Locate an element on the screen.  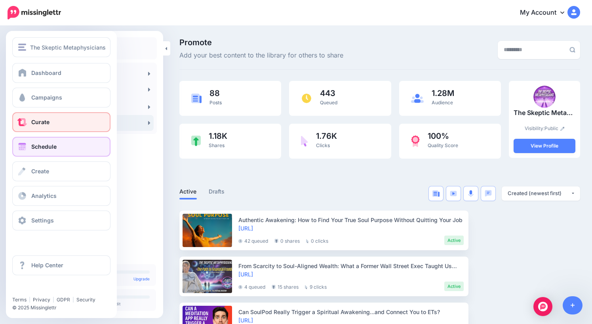
img: video-blue.png is located at coordinates (453, 193).